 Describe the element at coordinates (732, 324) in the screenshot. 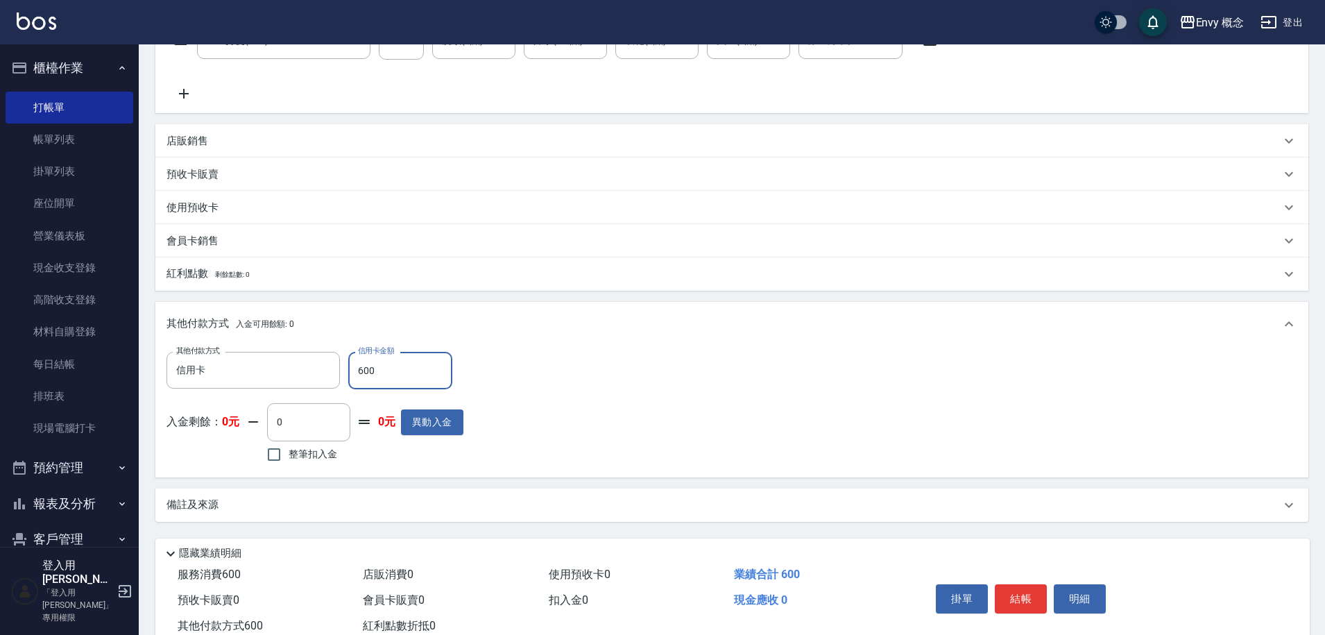

I see `div: 其他付款方式入金可用餘額: 0` at that location.